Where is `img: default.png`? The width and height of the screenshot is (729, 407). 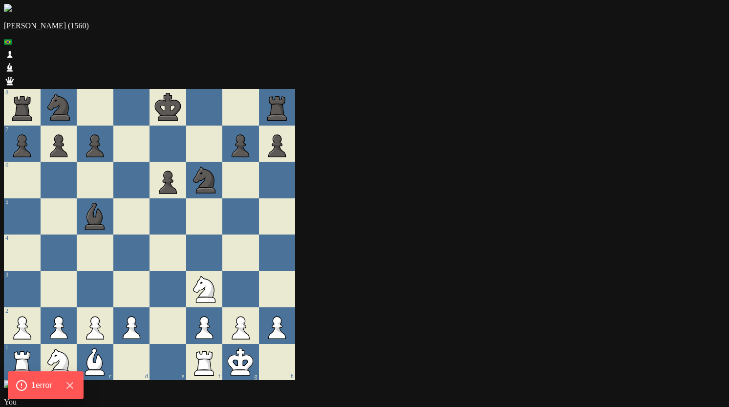
img: default.png is located at coordinates (8, 8).